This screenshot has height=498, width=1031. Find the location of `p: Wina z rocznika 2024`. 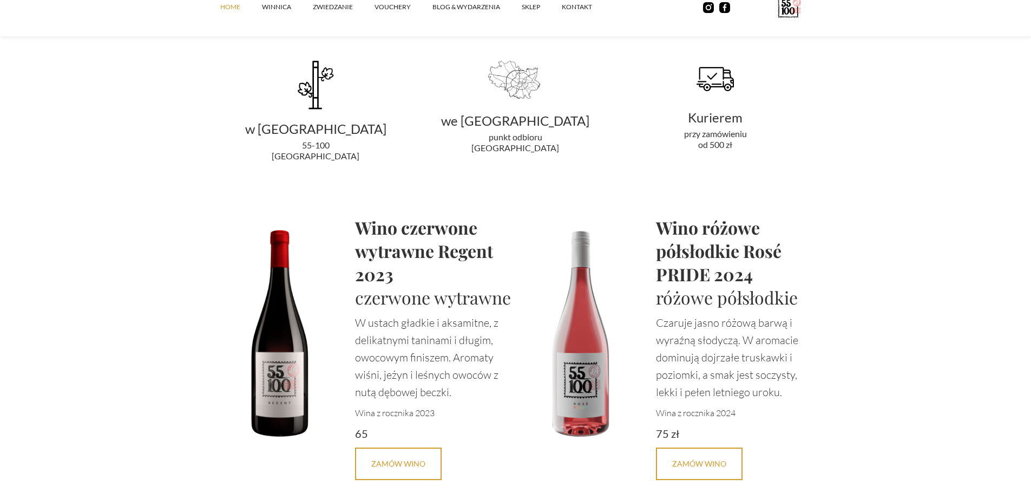

p: Wina z rocznika 2024 is located at coordinates (736, 413).